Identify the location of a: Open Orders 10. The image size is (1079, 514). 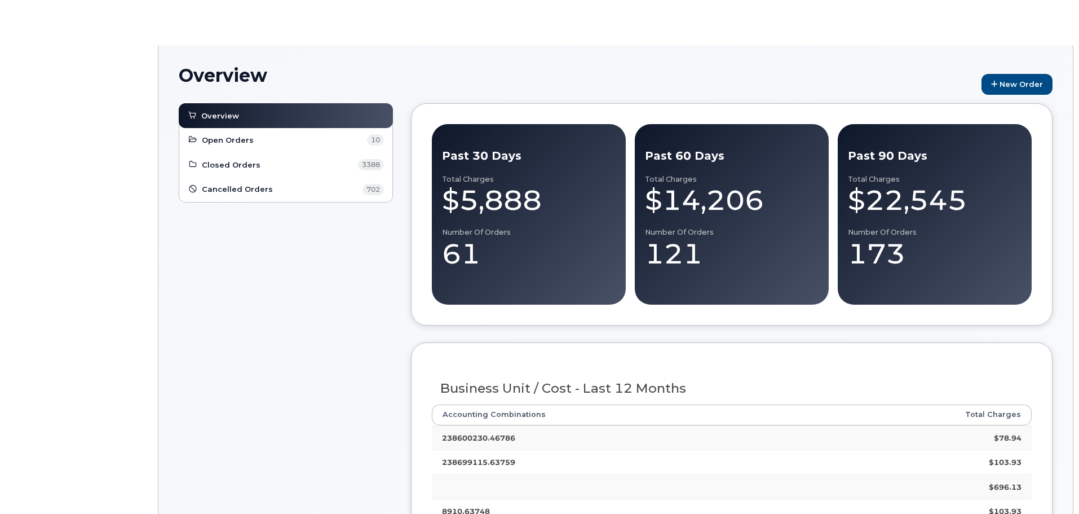
(286, 140).